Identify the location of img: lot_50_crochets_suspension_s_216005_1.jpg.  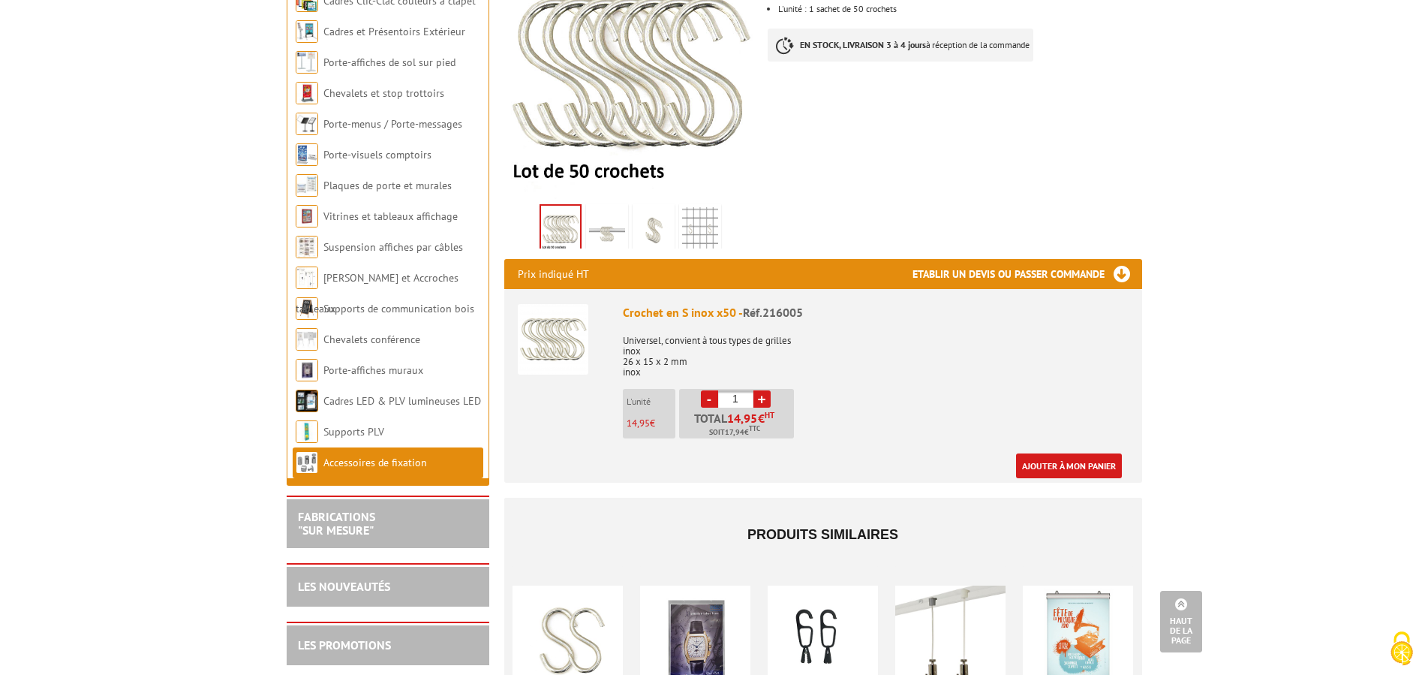
(607, 230).